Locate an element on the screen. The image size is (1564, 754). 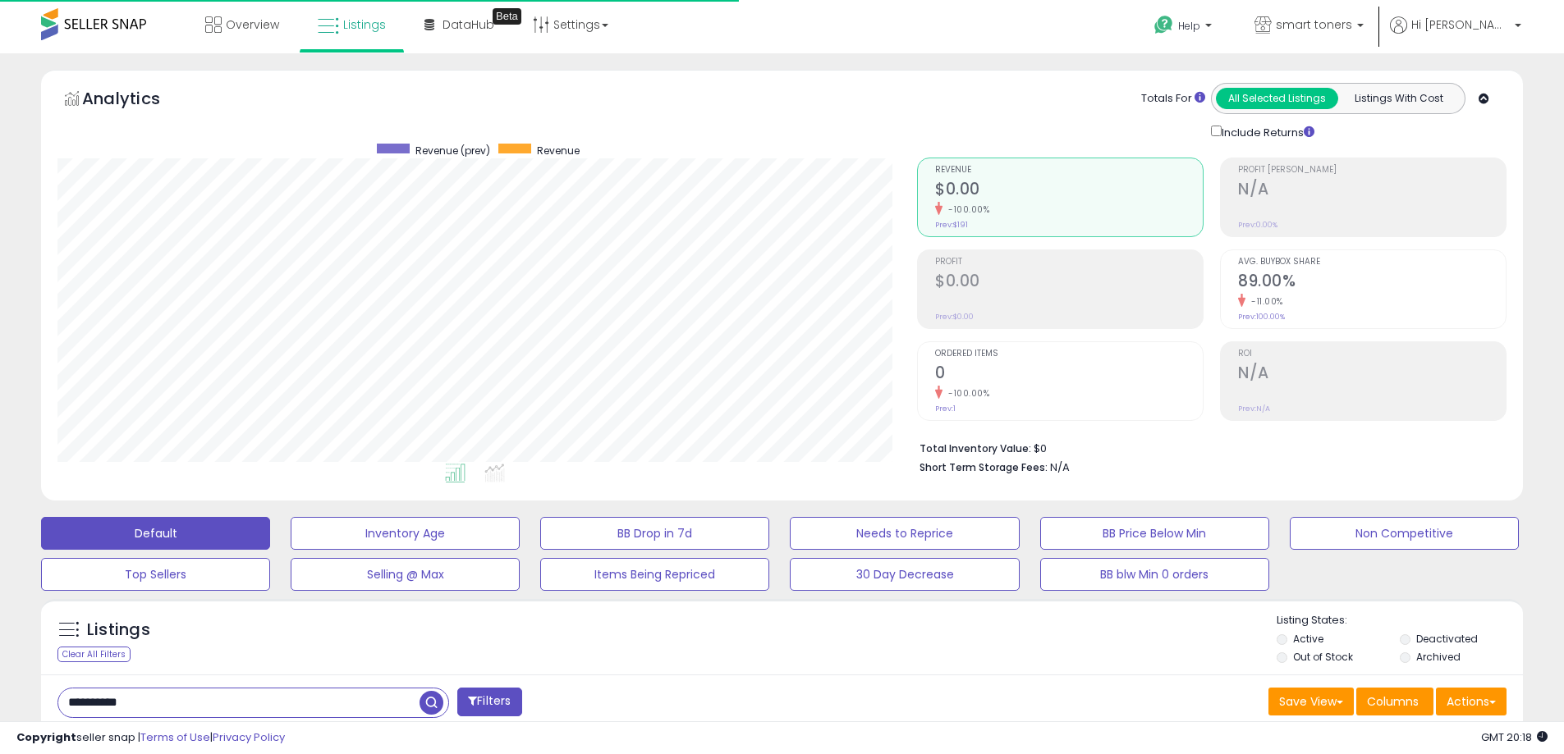
a: Help is located at coordinates (1184, 28).